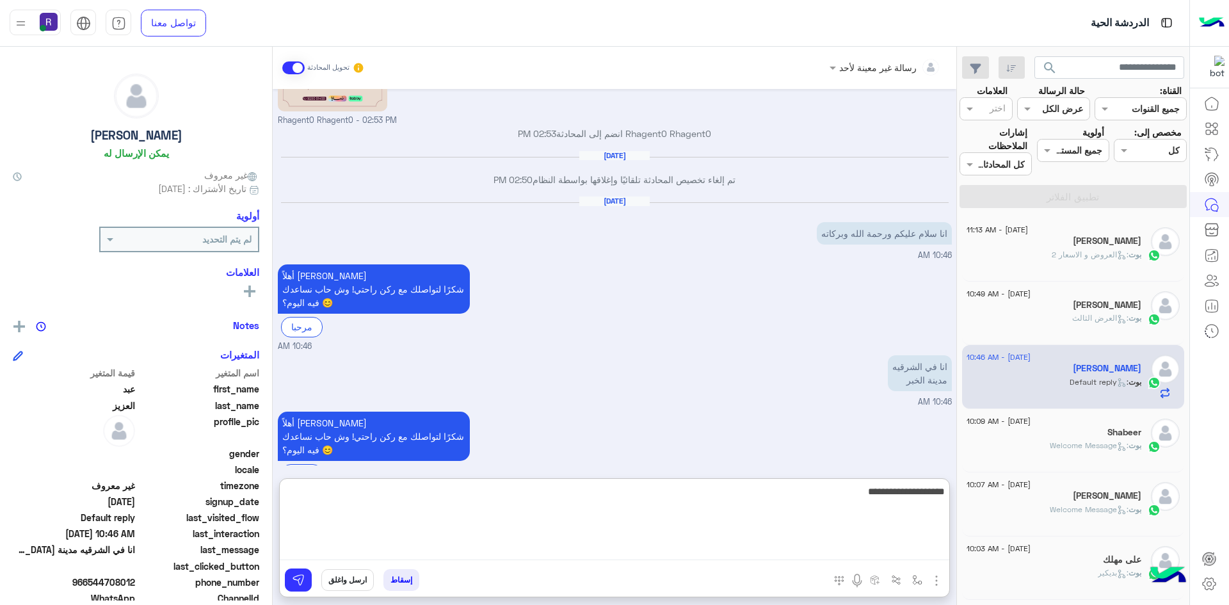  I want to click on img: hulul-logo.png, so click(1168, 576).